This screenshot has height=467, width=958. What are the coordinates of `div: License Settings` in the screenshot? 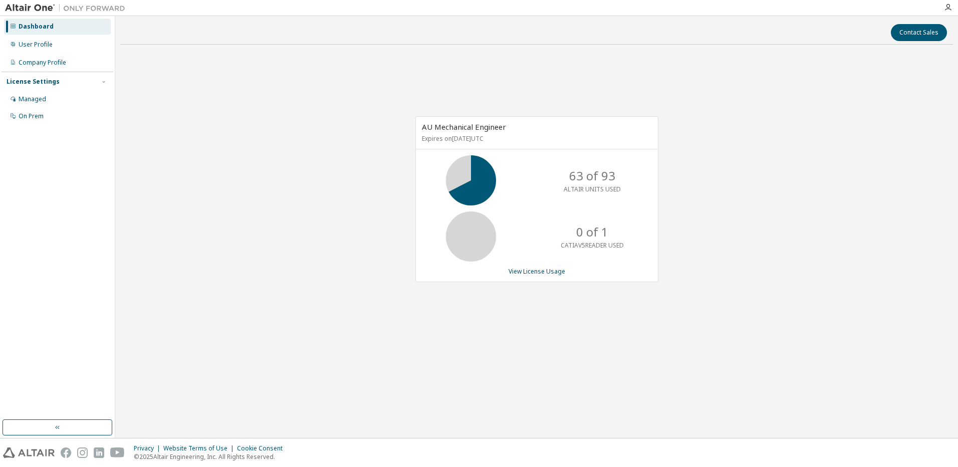 It's located at (33, 82).